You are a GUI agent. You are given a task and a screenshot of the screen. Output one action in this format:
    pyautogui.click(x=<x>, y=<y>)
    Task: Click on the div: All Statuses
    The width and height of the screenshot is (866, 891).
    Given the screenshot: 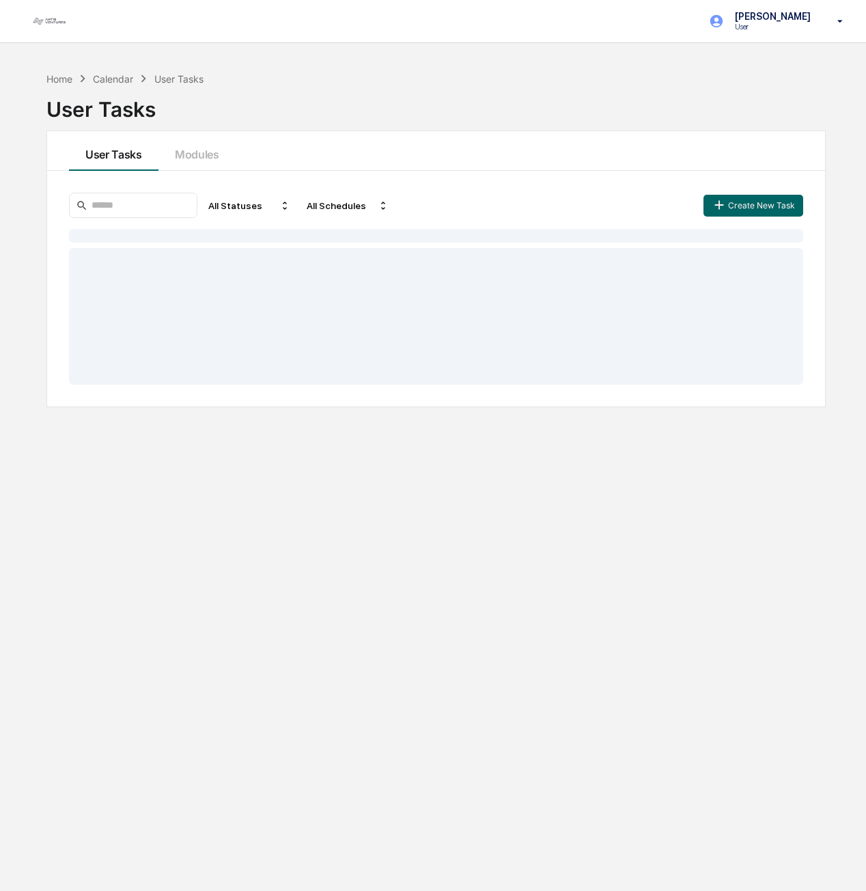 What is the action you would take?
    pyautogui.click(x=249, y=206)
    